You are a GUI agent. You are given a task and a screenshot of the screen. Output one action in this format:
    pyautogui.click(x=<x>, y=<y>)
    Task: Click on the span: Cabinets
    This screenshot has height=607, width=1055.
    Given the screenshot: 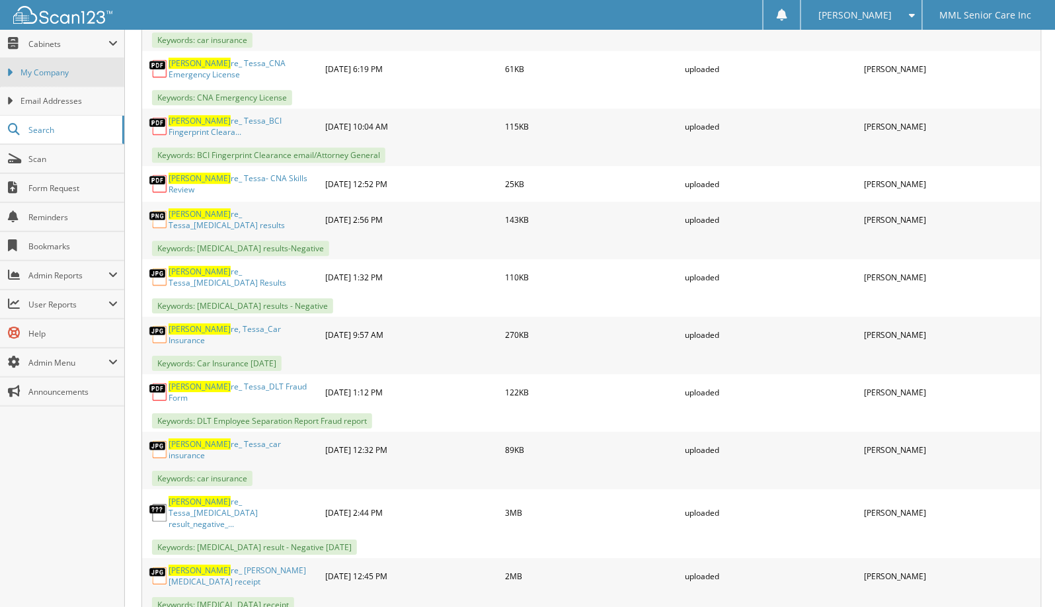 What is the action you would take?
    pyautogui.click(x=68, y=44)
    